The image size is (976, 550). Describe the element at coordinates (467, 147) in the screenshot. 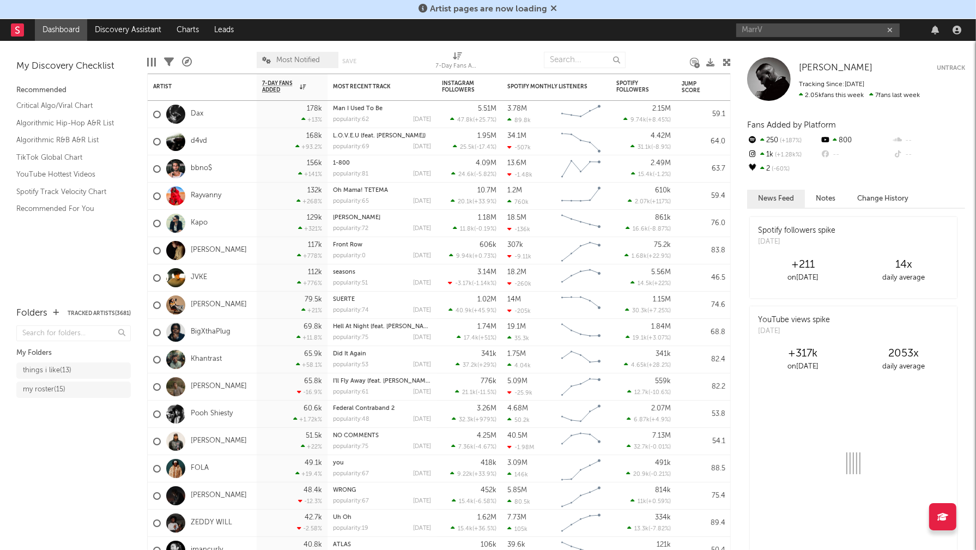

I see `span: 25.5k` at that location.